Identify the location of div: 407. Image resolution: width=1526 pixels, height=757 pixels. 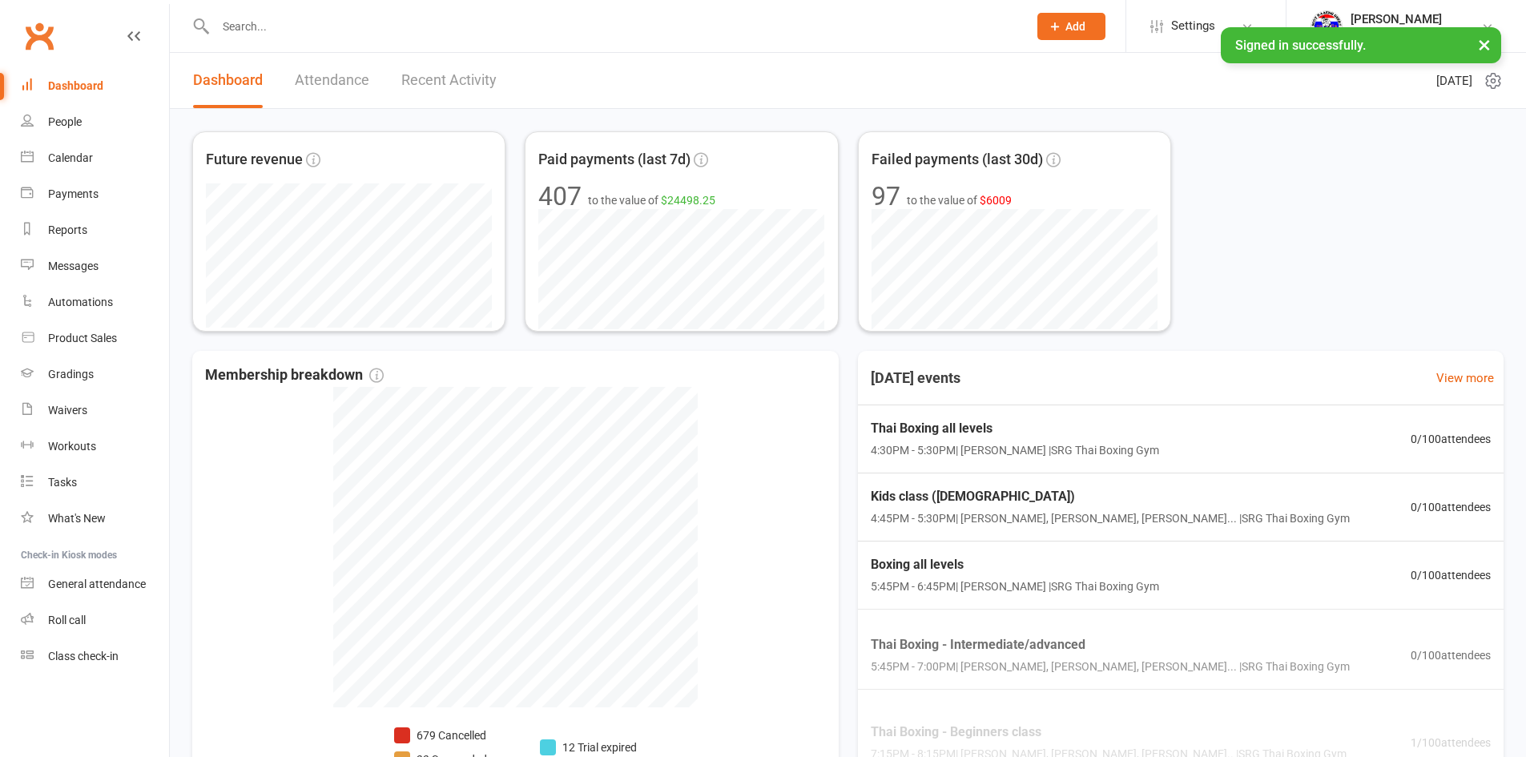
(560, 196).